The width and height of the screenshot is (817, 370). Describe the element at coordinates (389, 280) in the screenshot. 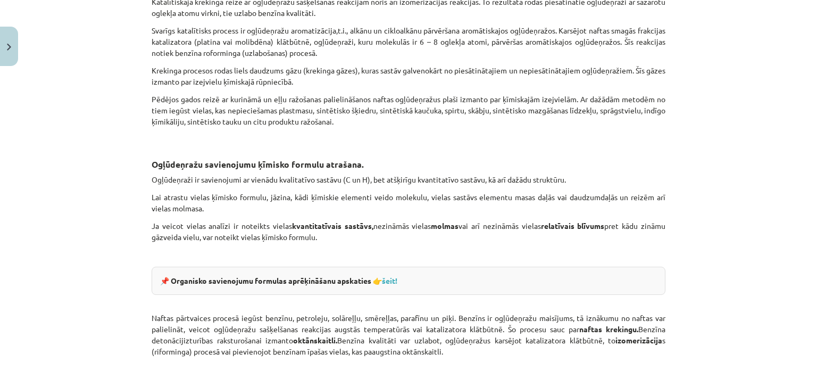

I see `a: šeit!` at that location.